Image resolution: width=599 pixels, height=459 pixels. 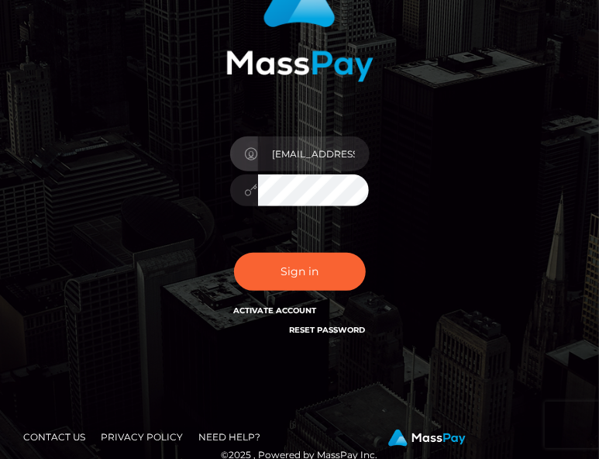 I want to click on a: Activate Account, so click(x=275, y=310).